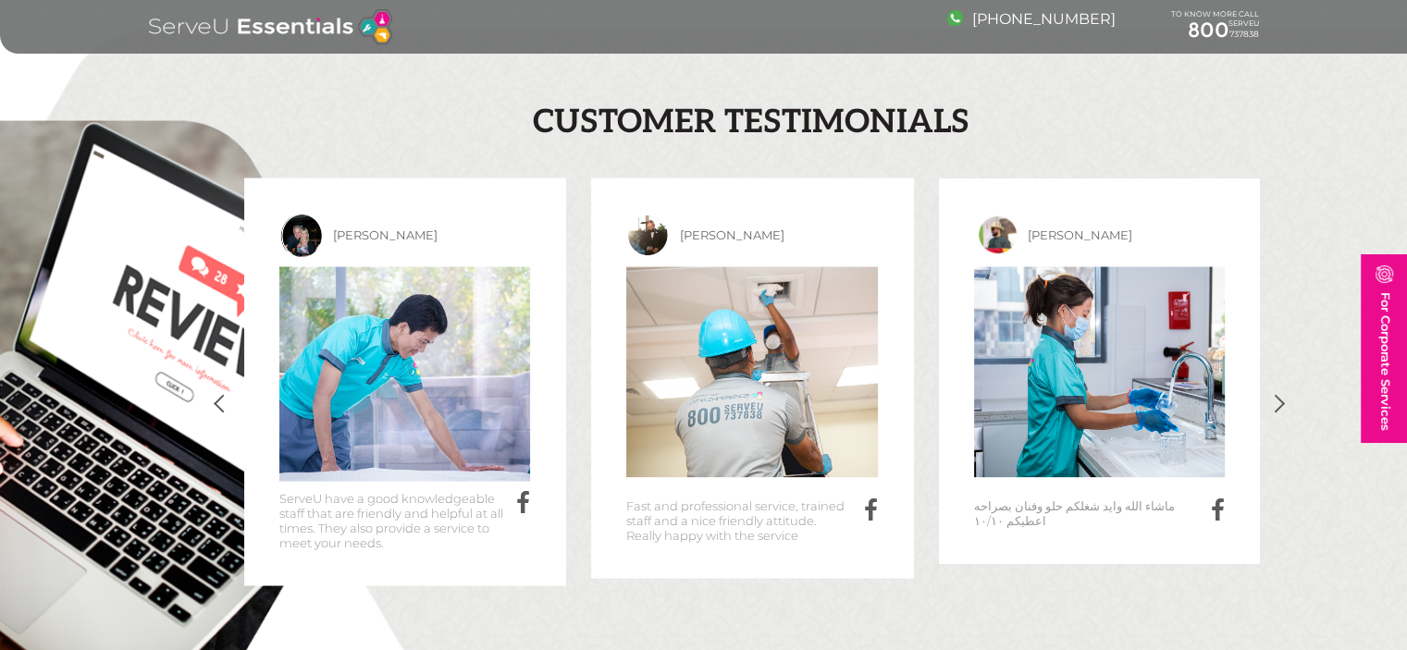 This screenshot has height=650, width=1407. I want to click on p: ServeU have a good knowledgeable staff that are friendly and helpful at all times. They also prov..., so click(393, 521).